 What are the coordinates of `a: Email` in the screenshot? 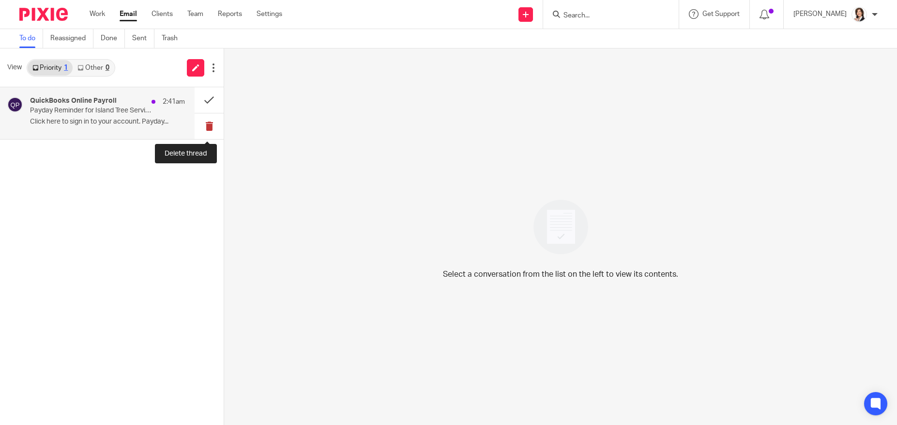 It's located at (128, 14).